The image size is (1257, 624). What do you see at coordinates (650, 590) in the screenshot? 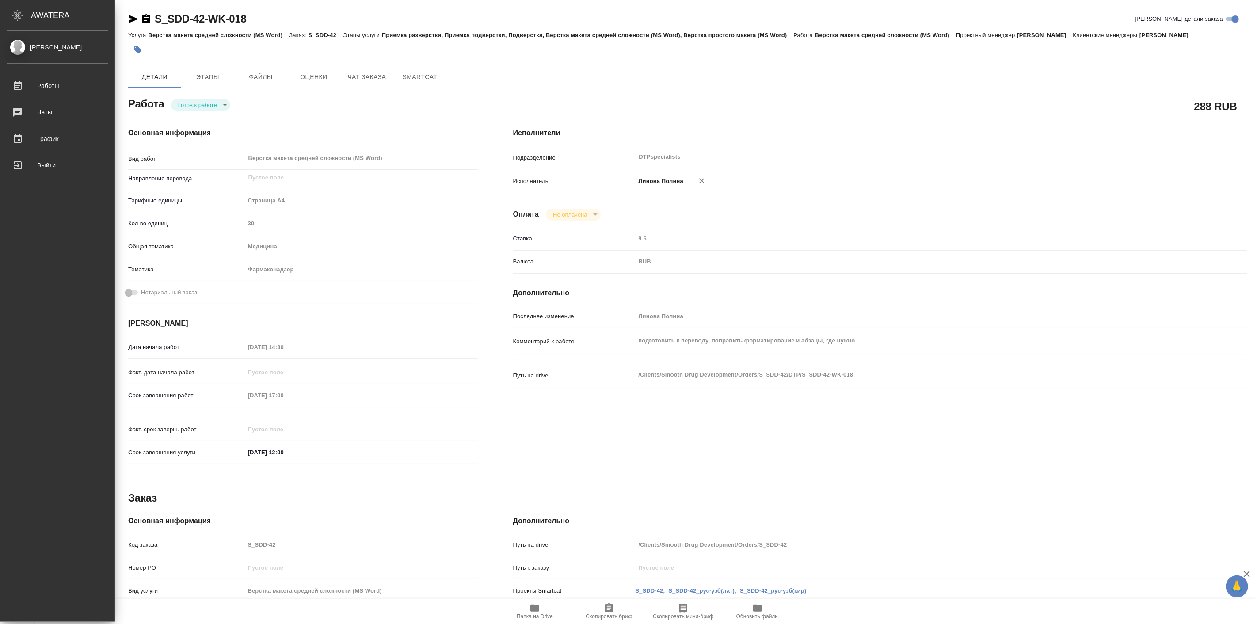
I see `a: S_SDD-42,` at bounding box center [650, 590].